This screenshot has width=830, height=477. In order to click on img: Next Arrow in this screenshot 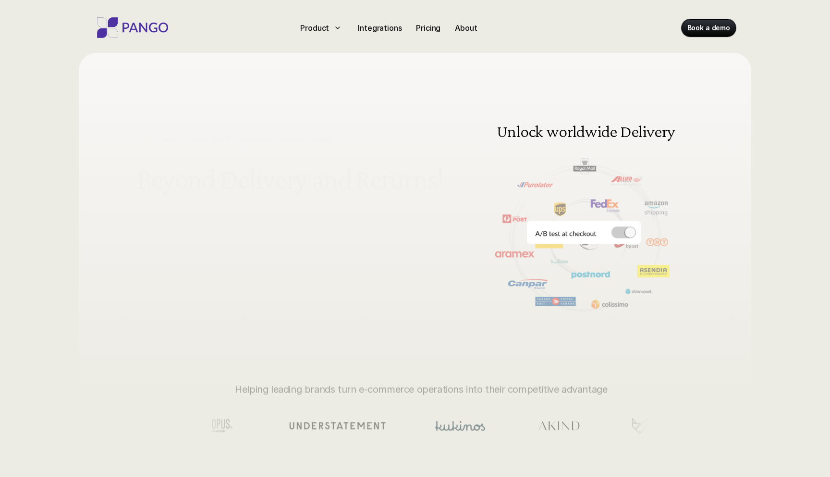, I will do `click(677, 212)`.